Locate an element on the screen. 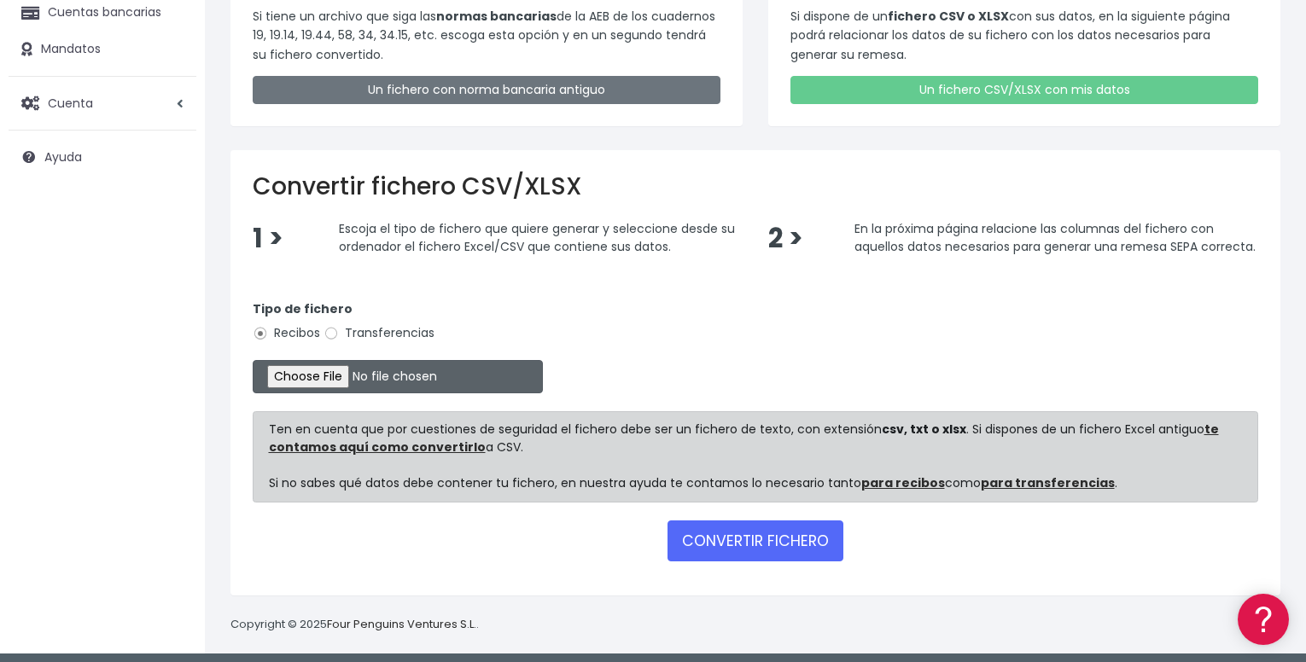 Image resolution: width=1306 pixels, height=662 pixels. a: Four Penguins Ventures S.L. is located at coordinates (401, 624).